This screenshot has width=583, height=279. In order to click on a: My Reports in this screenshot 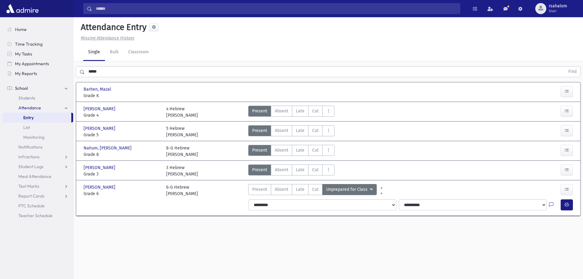, I will do `click(38, 73)`.